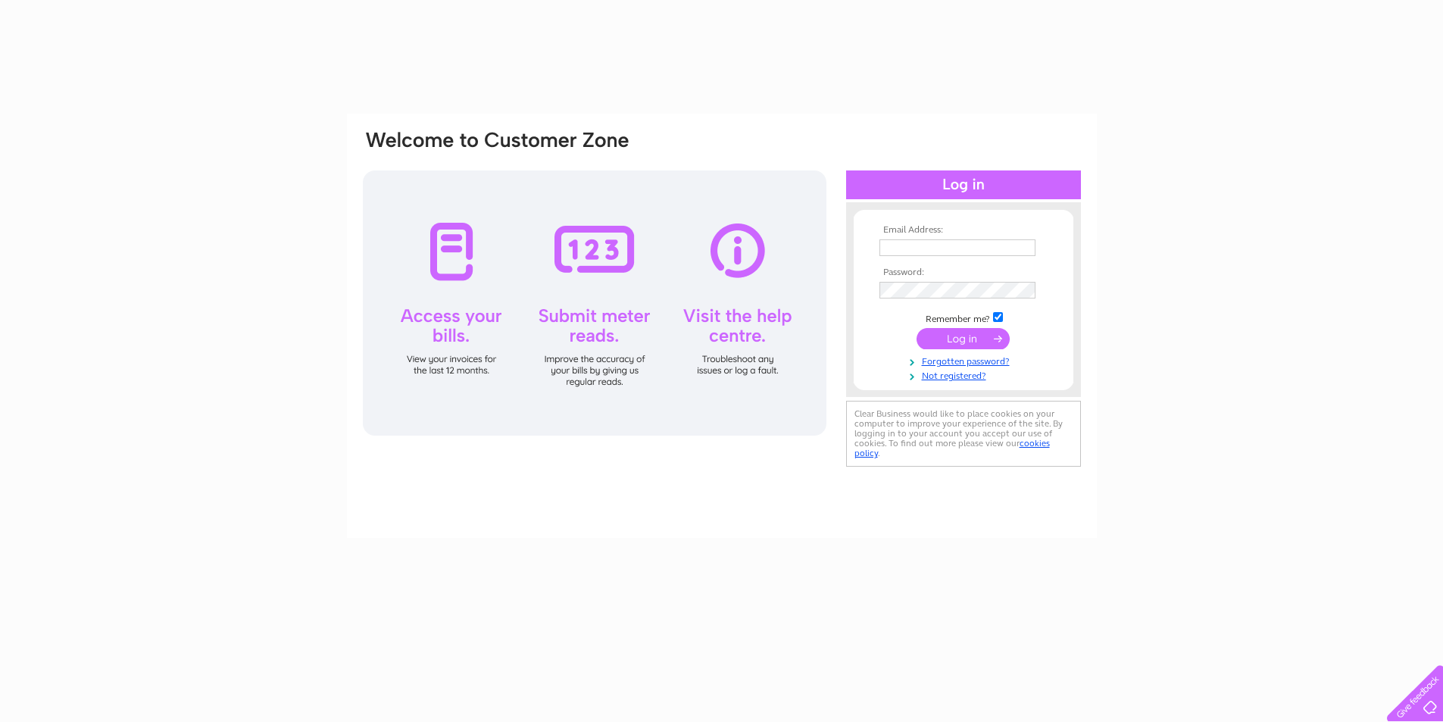  What do you see at coordinates (963, 433) in the screenshot?
I see `div: Clear Business would like to place cookies on your computer to improve your experience of the sit...` at bounding box center [963, 433].